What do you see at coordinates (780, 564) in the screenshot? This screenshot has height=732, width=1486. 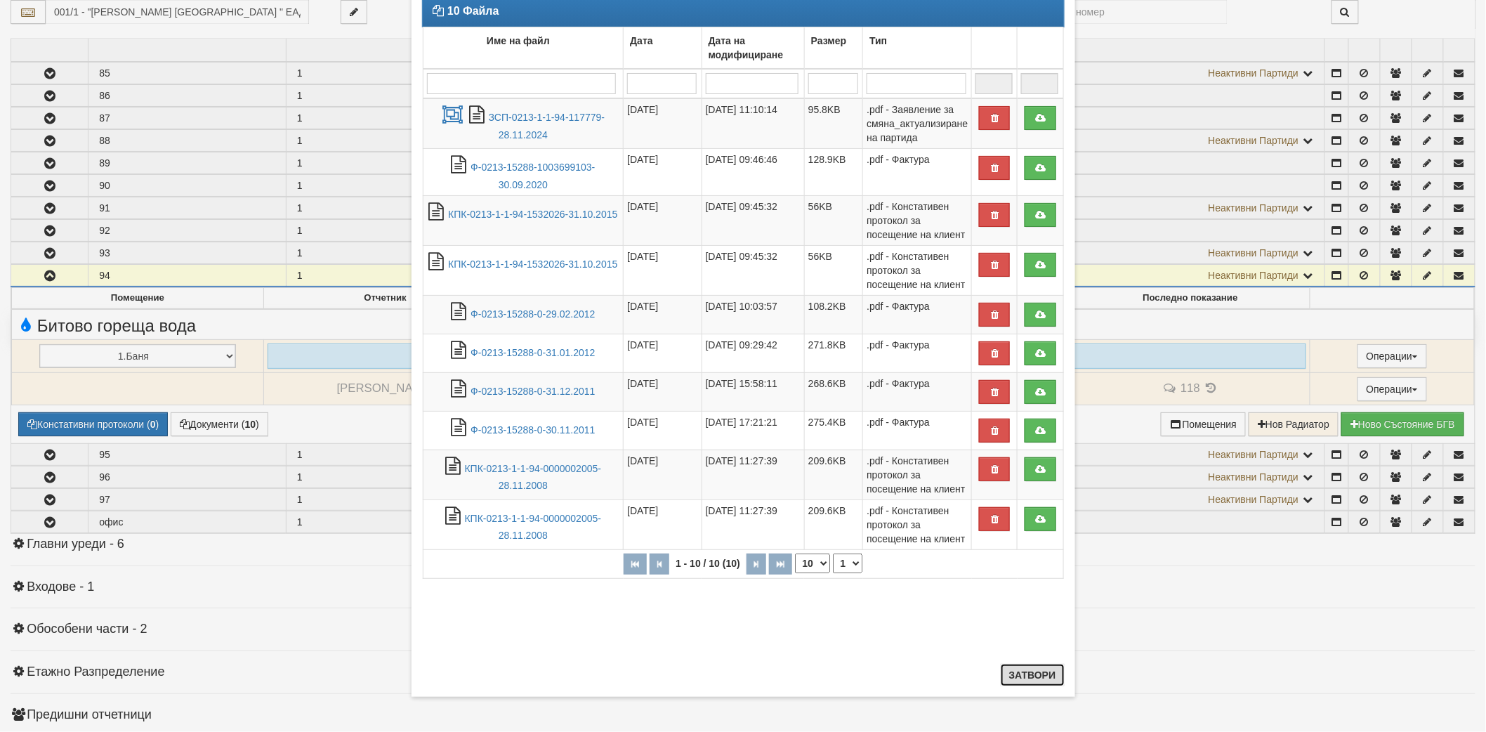 I see `button: Последна страница` at bounding box center [780, 564].